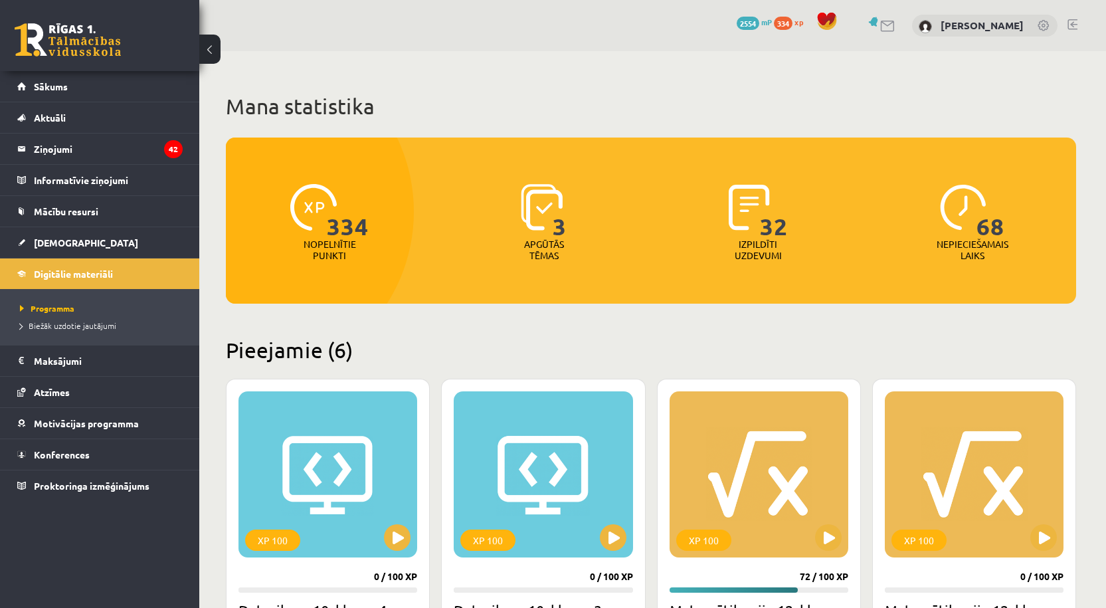 Image resolution: width=1106 pixels, height=608 pixels. I want to click on span: Biežāk uzdotie jautājumi, so click(68, 326).